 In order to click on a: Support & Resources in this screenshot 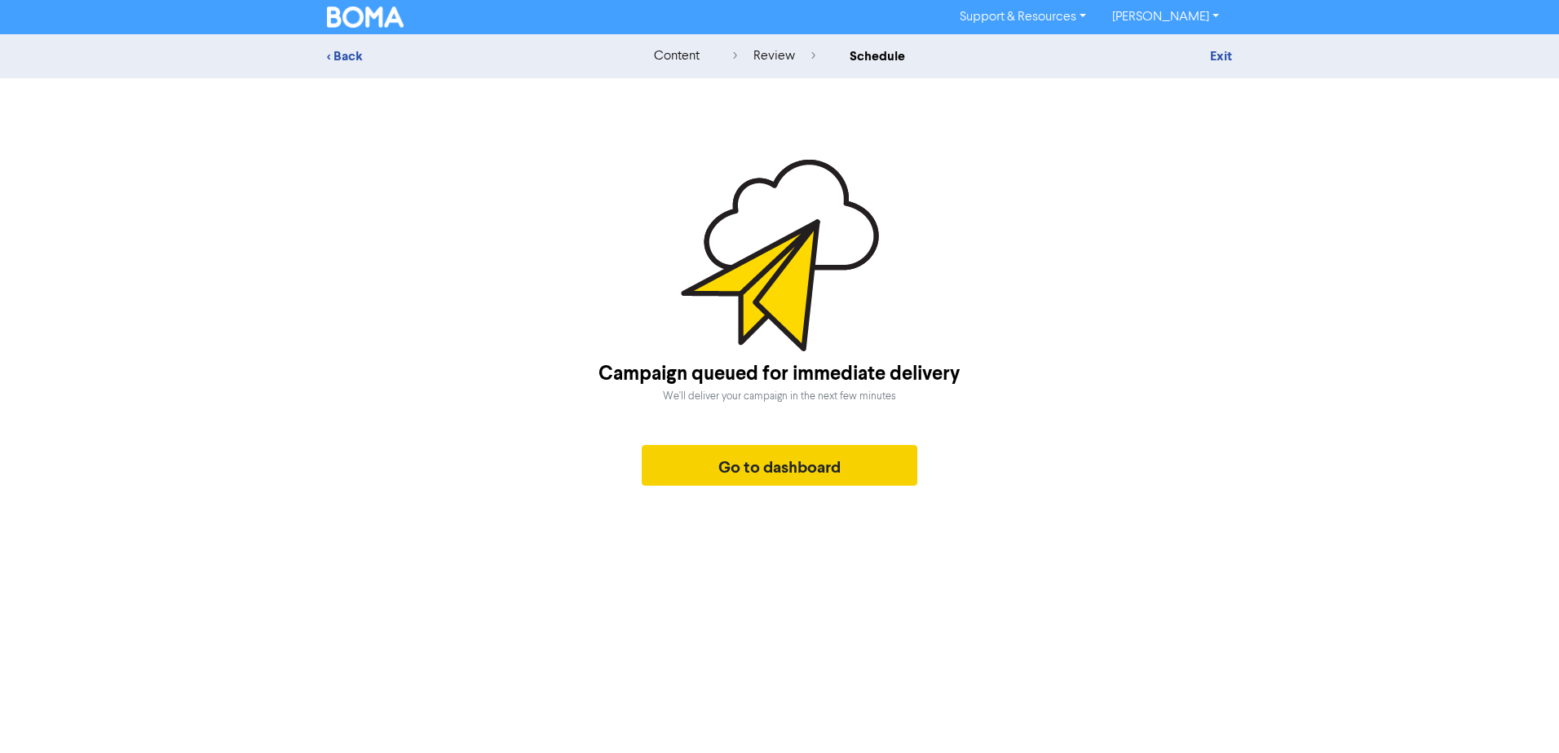, I will do `click(1023, 17)`.